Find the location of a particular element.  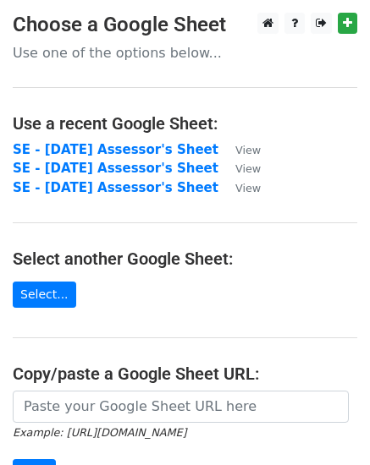

h4: Select another Google Sheet: is located at coordinates (184, 259).